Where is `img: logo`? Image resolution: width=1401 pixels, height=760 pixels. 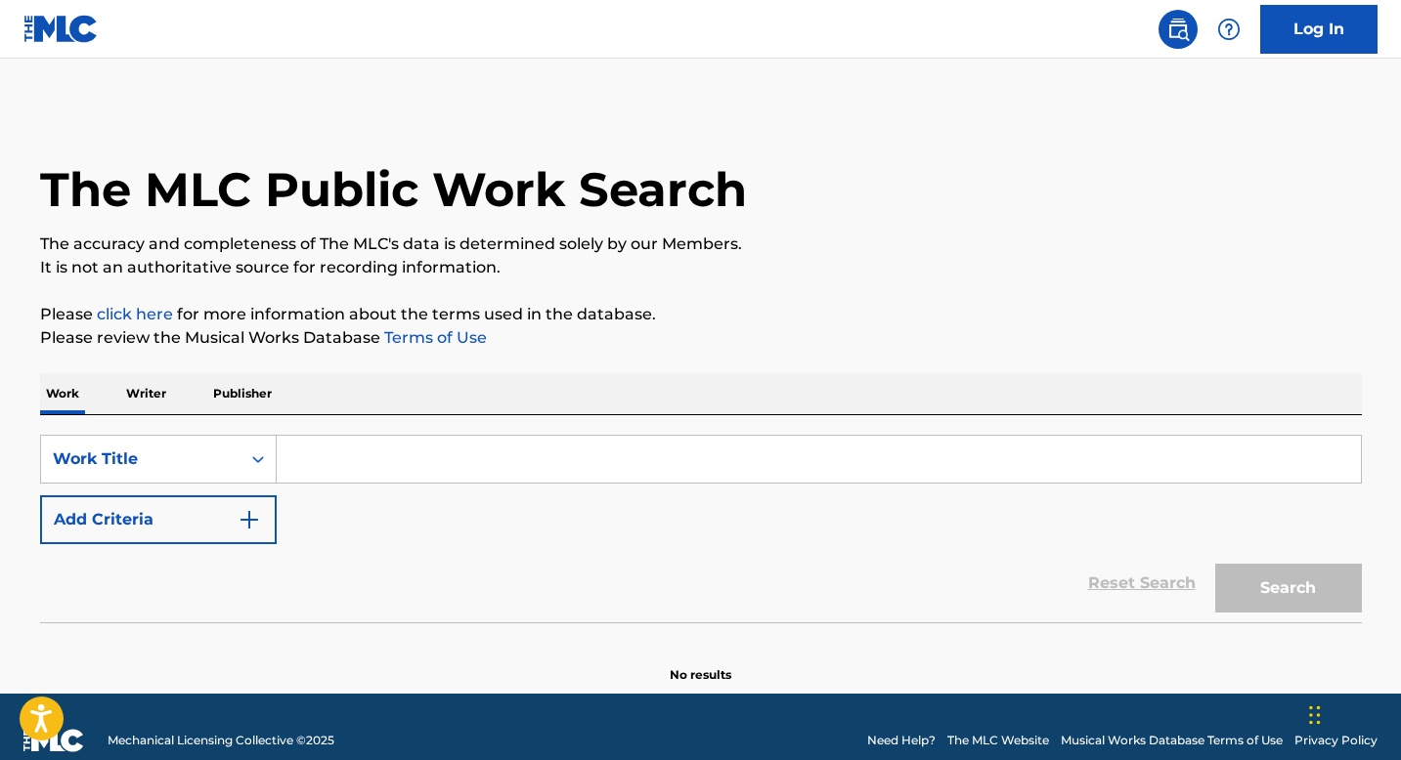 img: logo is located at coordinates (54, 741).